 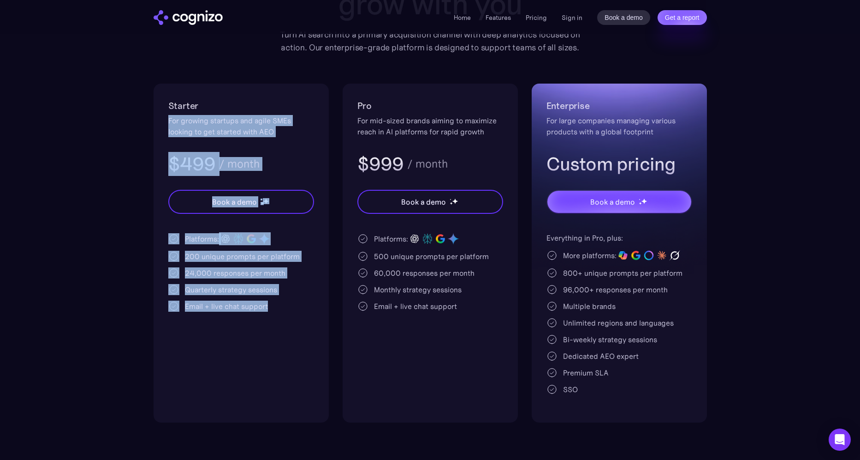 I want to click on div: Turn AI search into a primary acquisition channel with deep analytics focused on action. Our ente..., so click(x=430, y=41).